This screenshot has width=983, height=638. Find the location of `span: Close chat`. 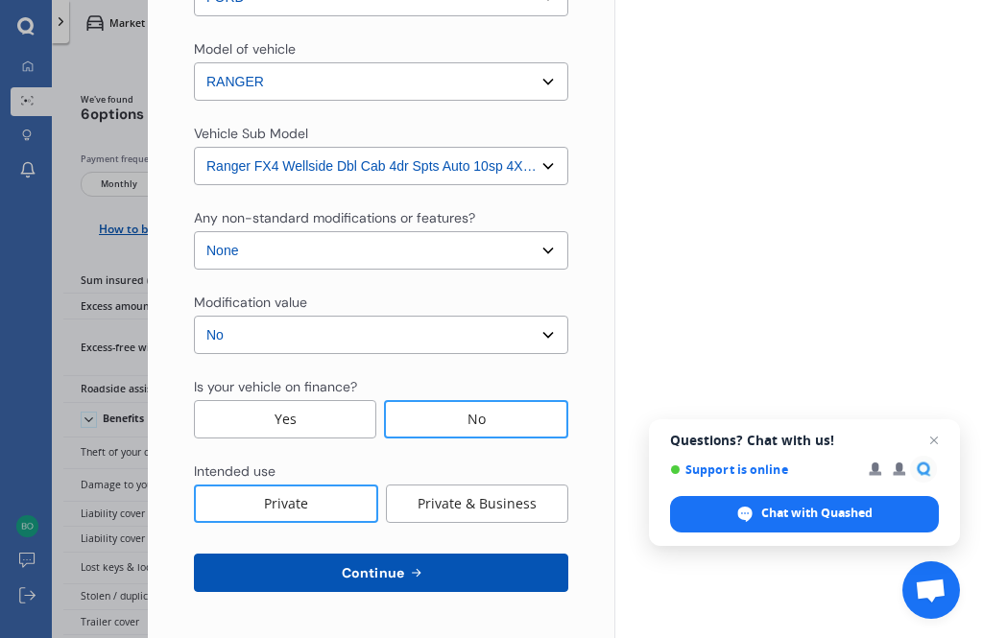

span: Close chat is located at coordinates (934, 441).